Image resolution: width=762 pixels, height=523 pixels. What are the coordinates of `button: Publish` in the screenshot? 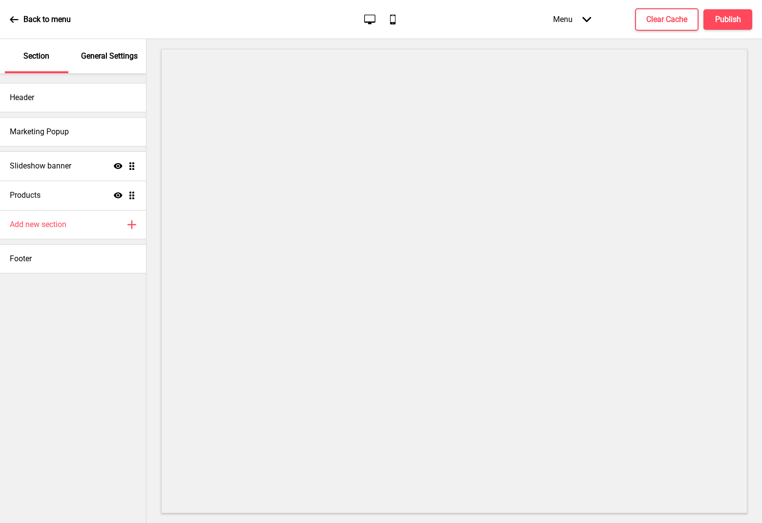 It's located at (728, 20).